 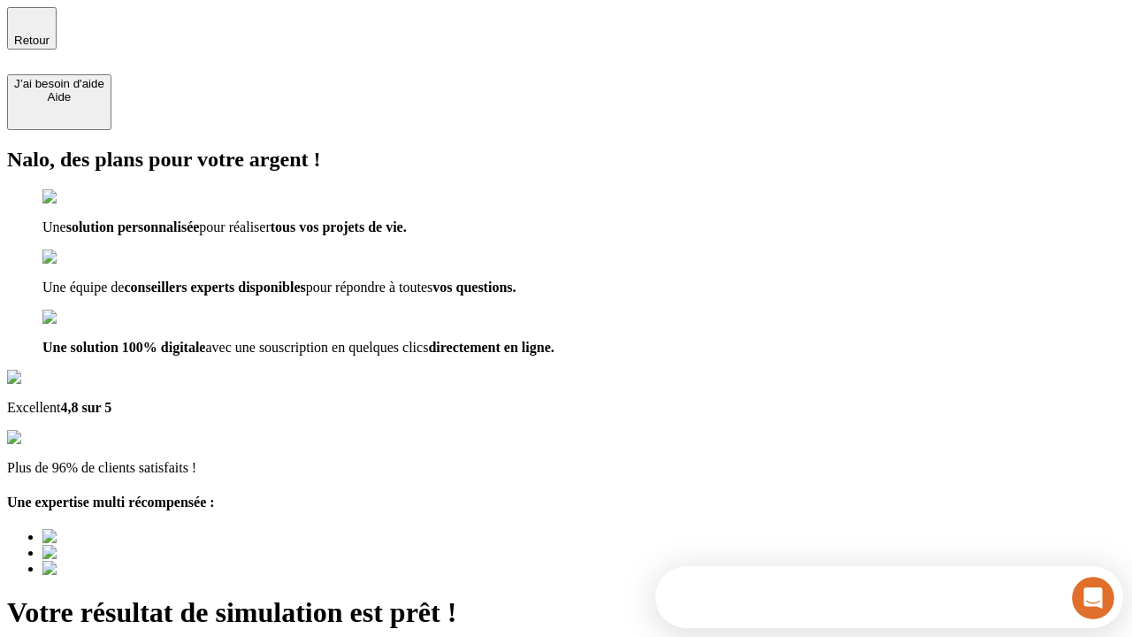 What do you see at coordinates (133, 226) in the screenshot?
I see `span: solution personnalisée` at bounding box center [133, 226].